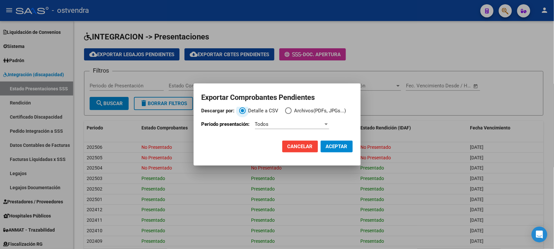 This screenshot has width=554, height=249. I want to click on button: ACEPTAR, so click(337, 146).